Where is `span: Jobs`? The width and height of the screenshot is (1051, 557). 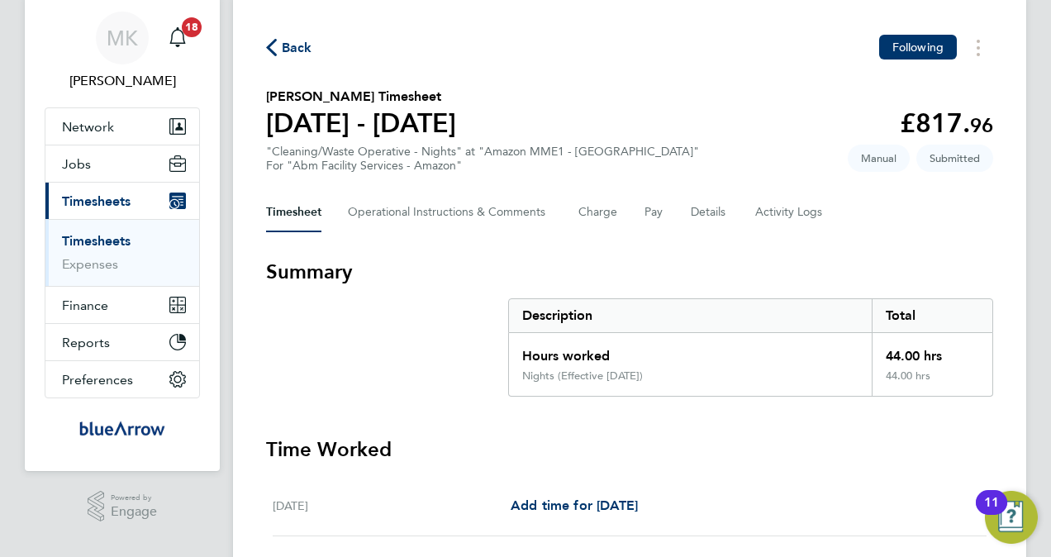
span: Jobs is located at coordinates (76, 164).